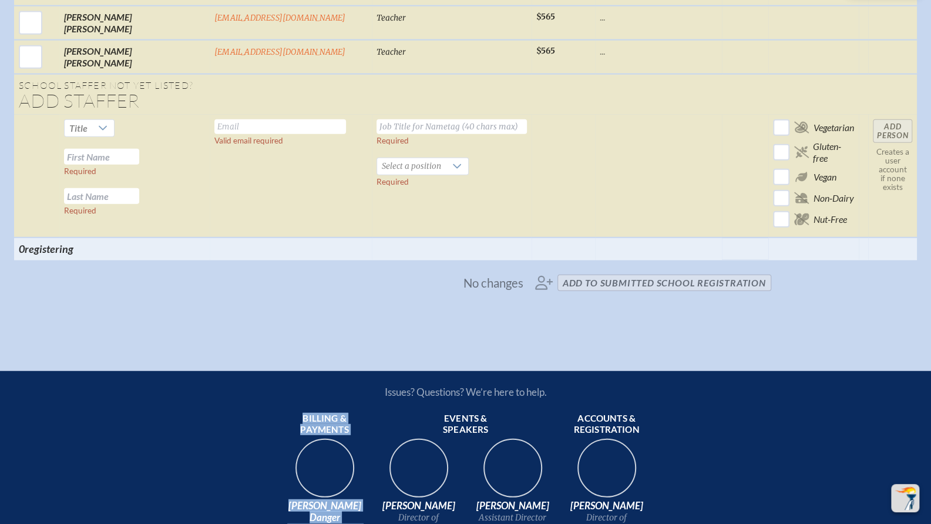 This screenshot has width=931, height=524. What do you see at coordinates (49, 249) in the screenshot?
I see `span: registering` at bounding box center [49, 249].